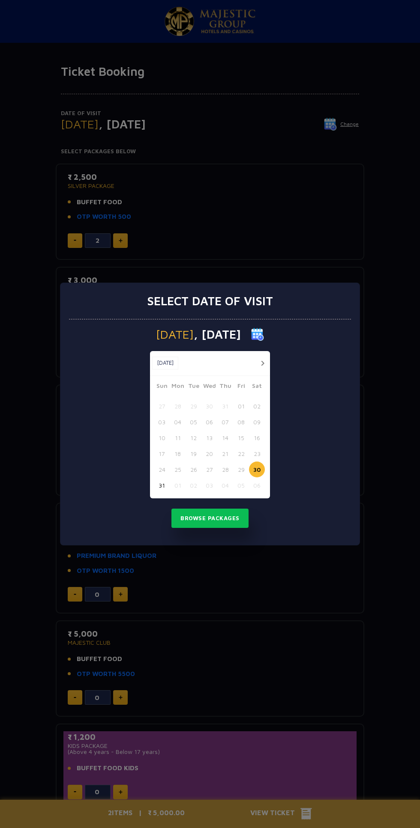  I want to click on button: 16, so click(257, 438).